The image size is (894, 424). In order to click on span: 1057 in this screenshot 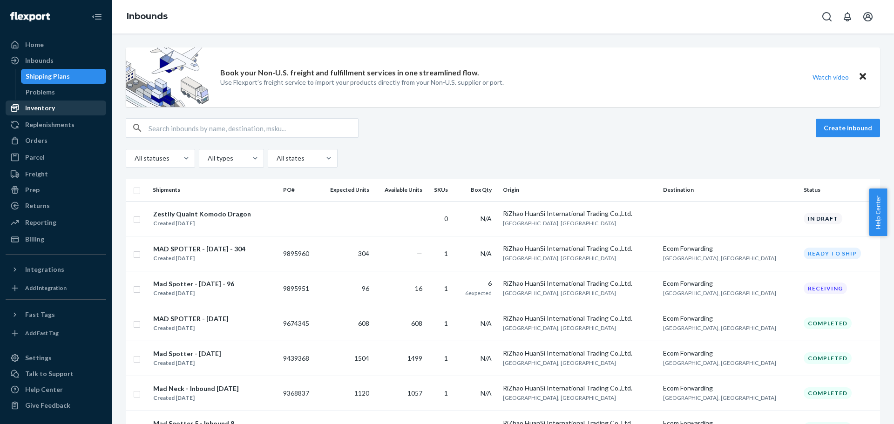, I will do `click(415, 393)`.